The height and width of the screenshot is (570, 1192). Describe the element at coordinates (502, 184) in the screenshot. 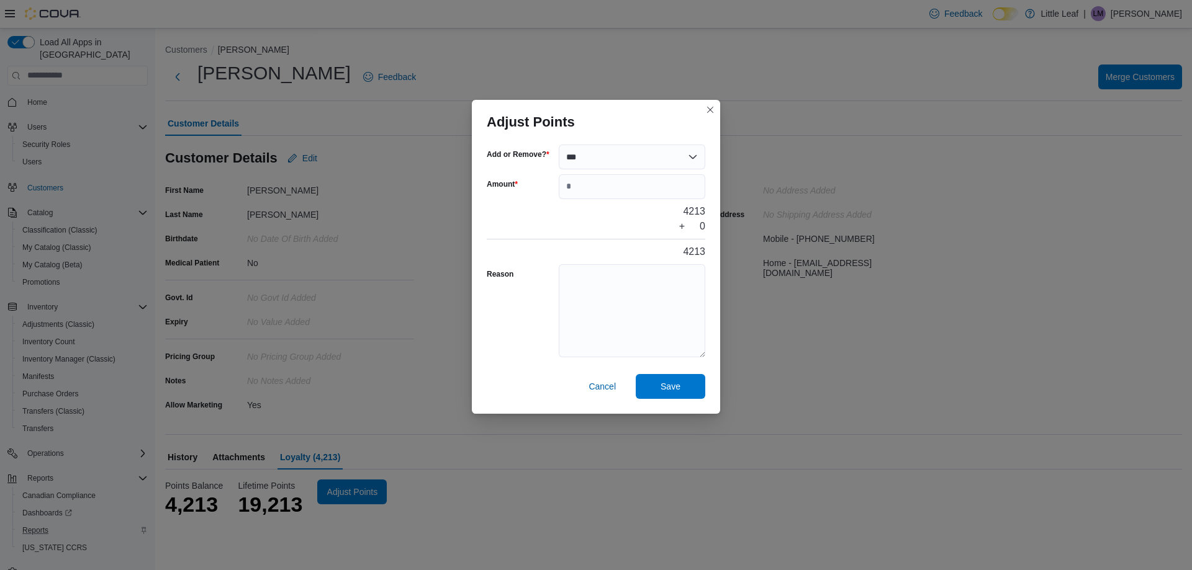

I see `label: Amount` at that location.